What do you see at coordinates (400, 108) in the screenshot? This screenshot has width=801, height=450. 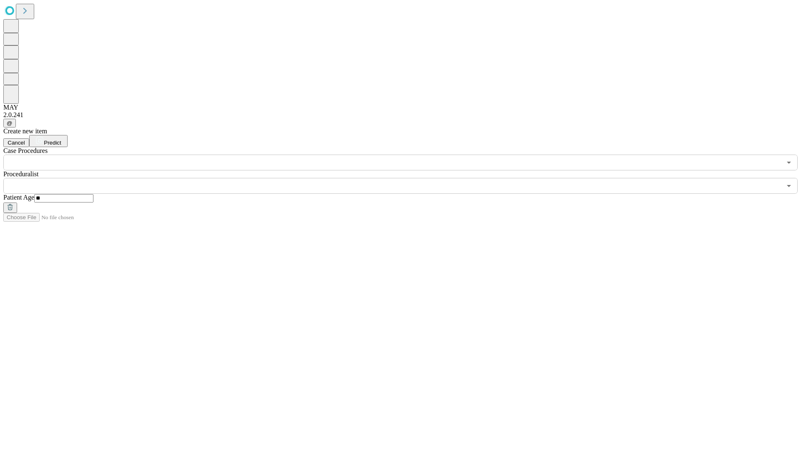 I see `div: MAY` at bounding box center [400, 108].